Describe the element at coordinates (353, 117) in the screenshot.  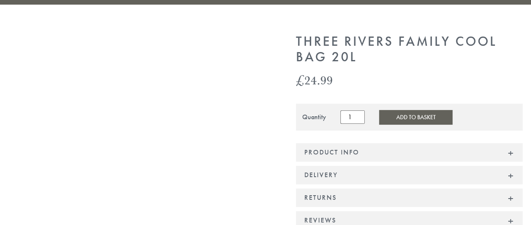
I see `input: Product quantity` at that location.